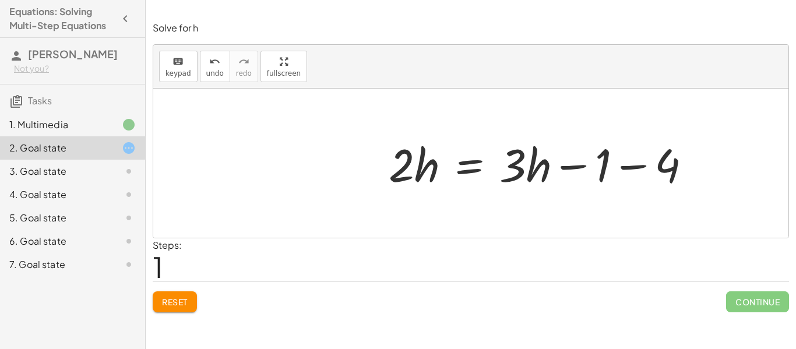 The image size is (796, 349). I want to click on button: fullscreen, so click(284, 66).